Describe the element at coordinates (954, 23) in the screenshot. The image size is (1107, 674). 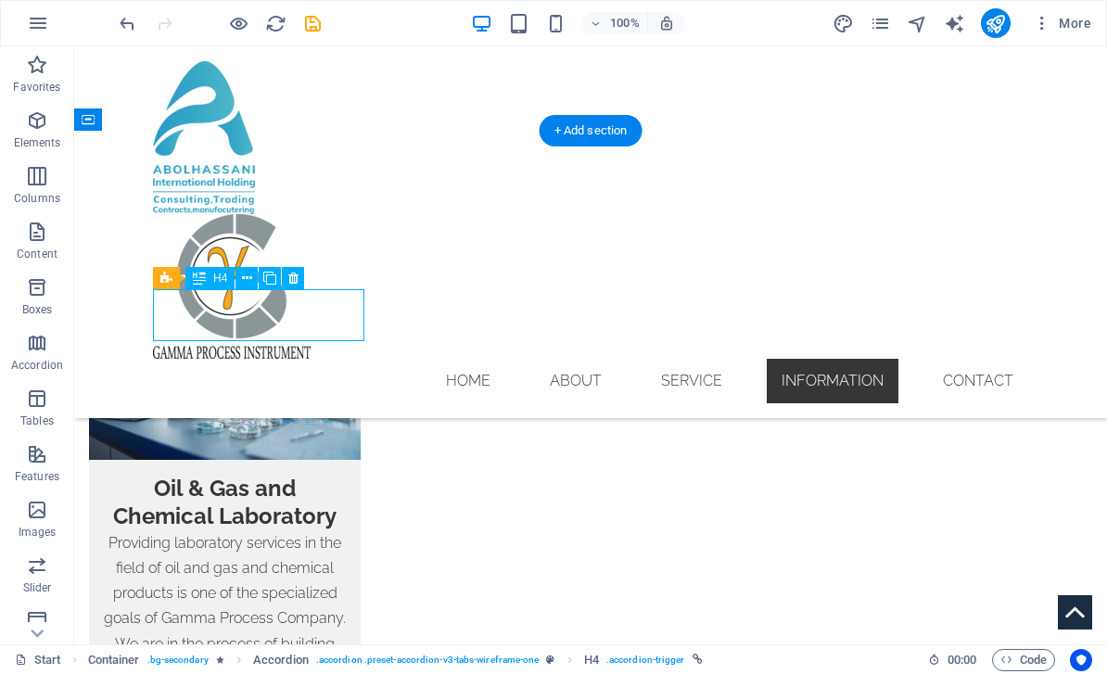
I see `i: AI Writer` at that location.